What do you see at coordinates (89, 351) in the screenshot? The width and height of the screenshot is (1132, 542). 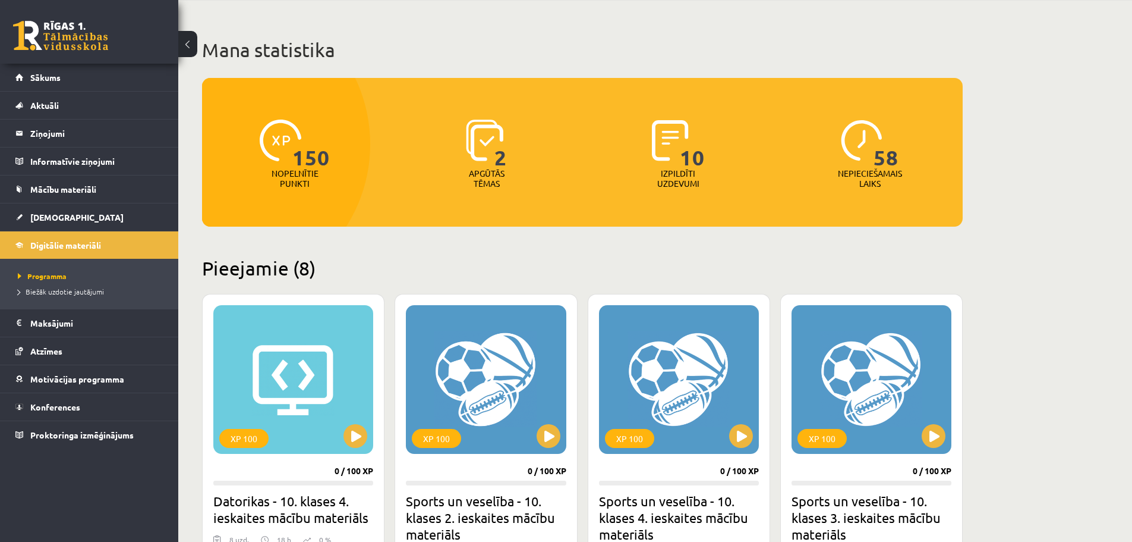 I see `a: Atzīmes` at bounding box center [89, 351].